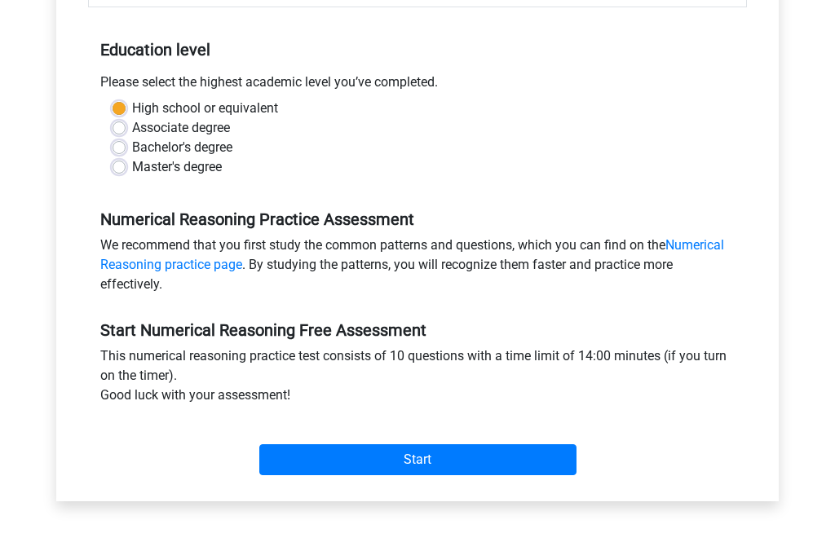 The width and height of the screenshot is (835, 542). Describe the element at coordinates (417, 380) in the screenshot. I see `div: This numerical reasoning practice test consists of 10 questions with a time limit of 14:00 minute...` at that location.